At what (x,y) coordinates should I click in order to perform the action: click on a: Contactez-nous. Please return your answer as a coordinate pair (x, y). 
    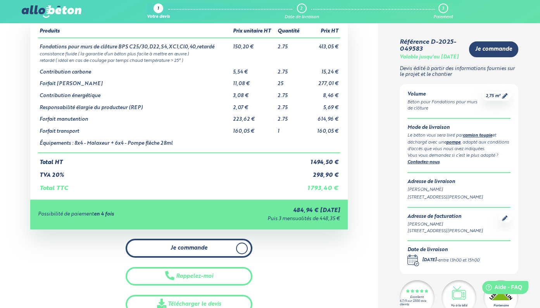
    Looking at the image, I should click on (423, 162).